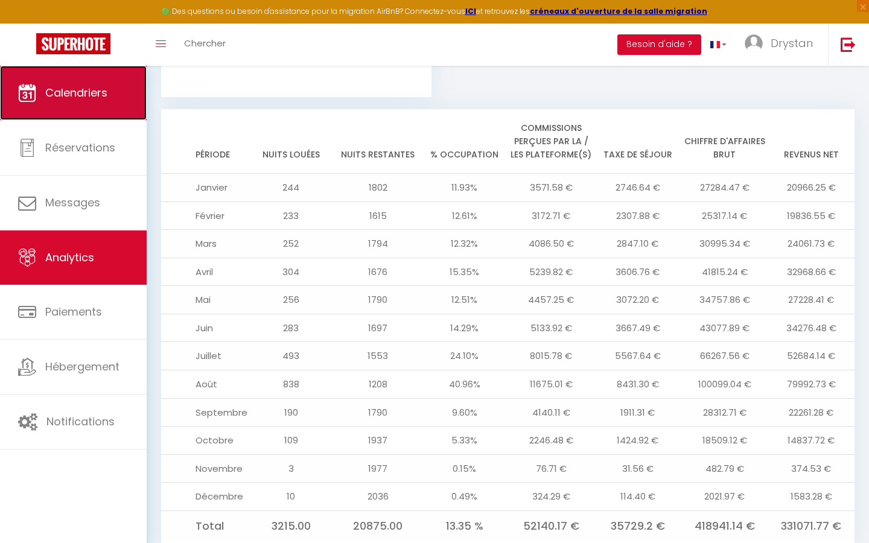  Describe the element at coordinates (291, 356) in the screenshot. I see `td: 493` at that location.